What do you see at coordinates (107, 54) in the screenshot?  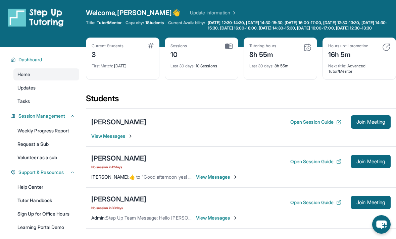 I see `div: 3` at bounding box center [107, 54].